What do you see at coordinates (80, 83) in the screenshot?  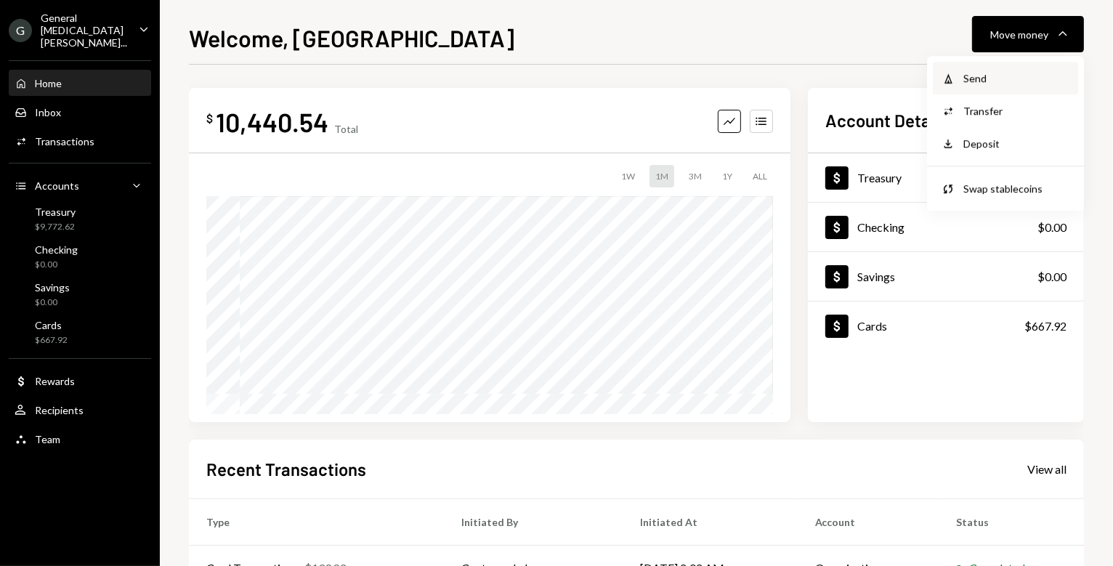 I see `a: Home` at bounding box center [80, 83].